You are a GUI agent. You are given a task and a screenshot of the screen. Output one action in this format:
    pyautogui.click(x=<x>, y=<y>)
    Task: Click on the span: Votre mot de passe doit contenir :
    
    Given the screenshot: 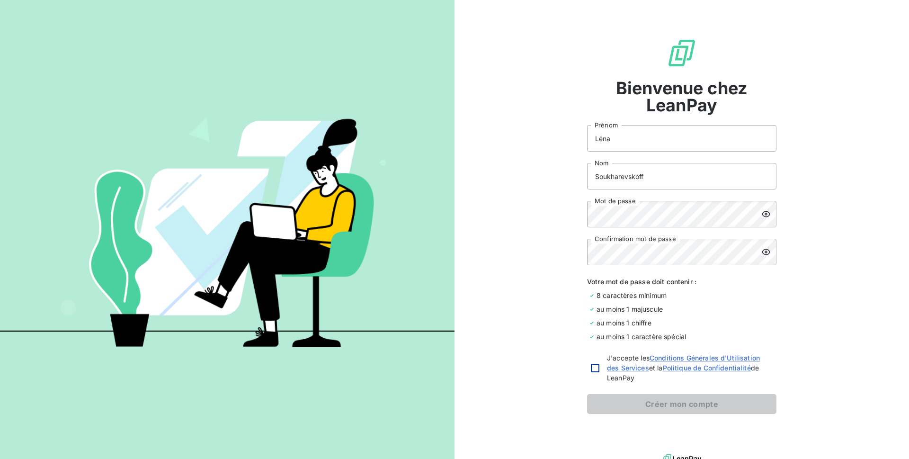 What is the action you would take?
    pyautogui.click(x=682, y=281)
    